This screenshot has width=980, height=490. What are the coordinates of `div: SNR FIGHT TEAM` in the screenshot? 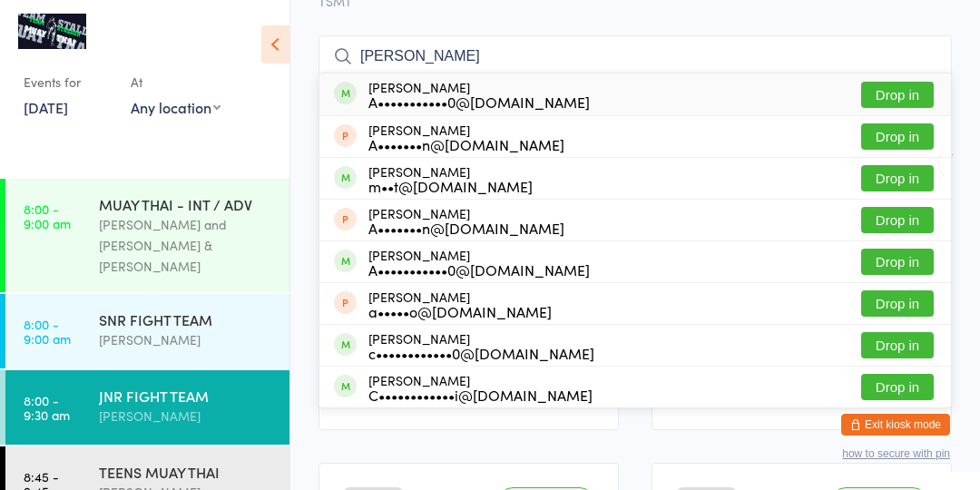 It's located at (186, 320).